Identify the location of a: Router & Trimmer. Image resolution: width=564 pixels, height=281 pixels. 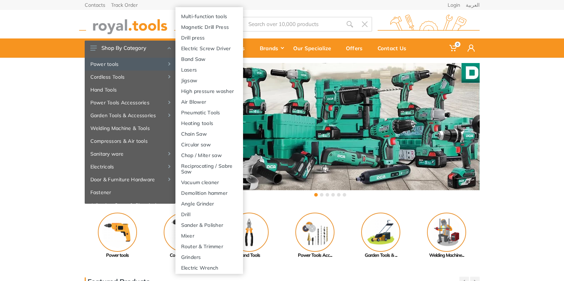
(209, 246).